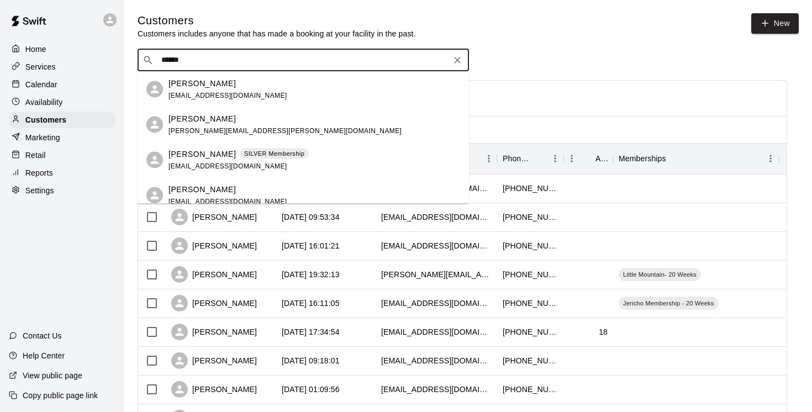  Describe the element at coordinates (530, 188) in the screenshot. I see `div: +16047245010` at that location.